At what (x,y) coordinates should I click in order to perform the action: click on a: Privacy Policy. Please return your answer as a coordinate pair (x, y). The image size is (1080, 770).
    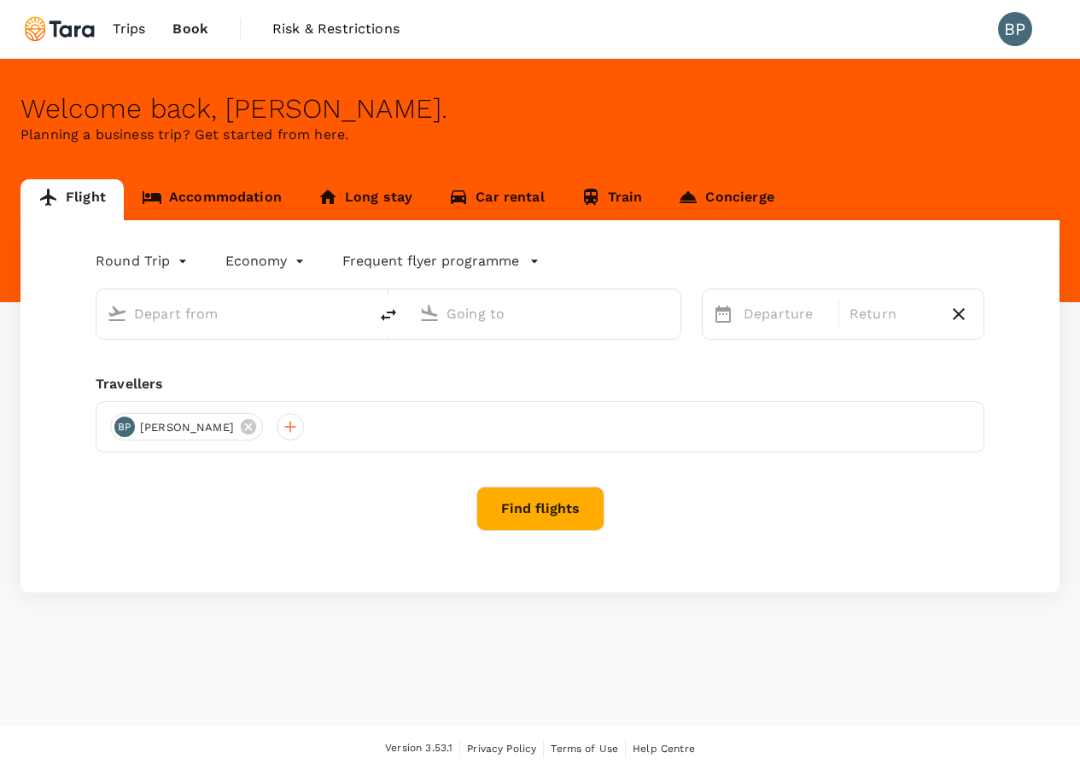
    Looking at the image, I should click on (501, 749).